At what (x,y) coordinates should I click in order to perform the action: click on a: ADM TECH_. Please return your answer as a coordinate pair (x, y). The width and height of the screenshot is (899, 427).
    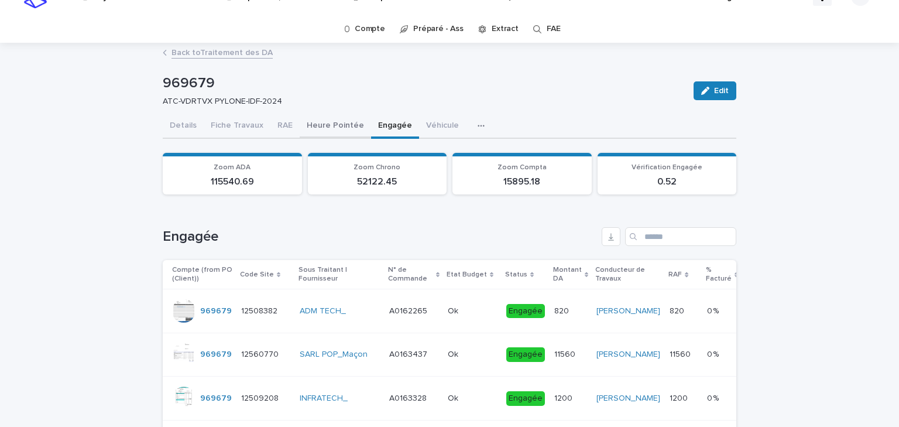
    Looking at the image, I should click on (322, 311).